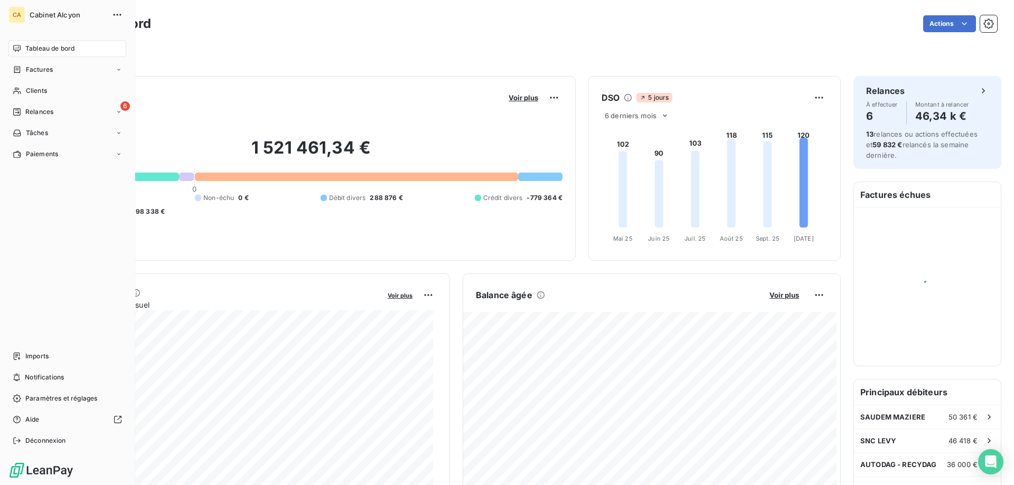 The height and width of the screenshot is (485, 1014). Describe the element at coordinates (42, 154) in the screenshot. I see `span: Paiements` at that location.